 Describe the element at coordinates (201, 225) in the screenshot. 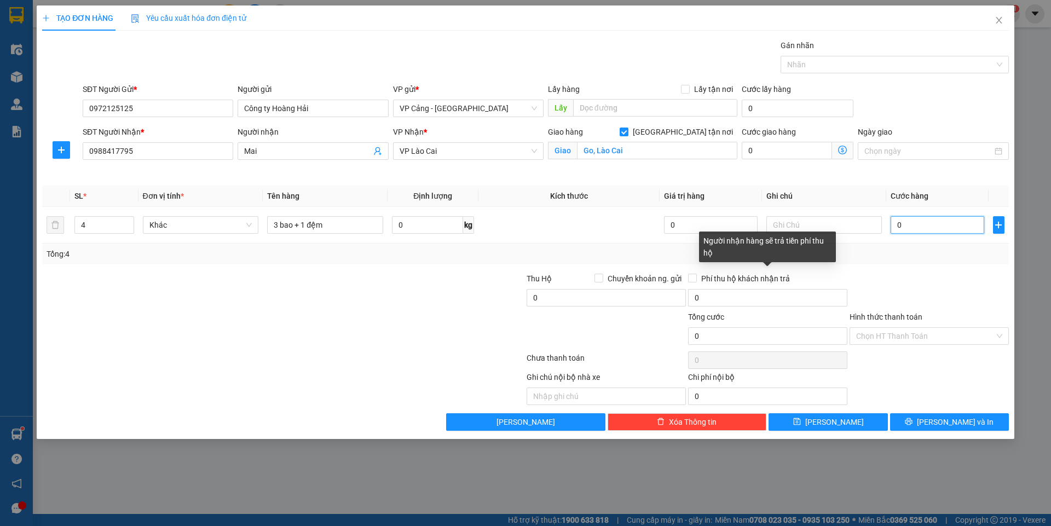

I see `span: Khác` at that location.